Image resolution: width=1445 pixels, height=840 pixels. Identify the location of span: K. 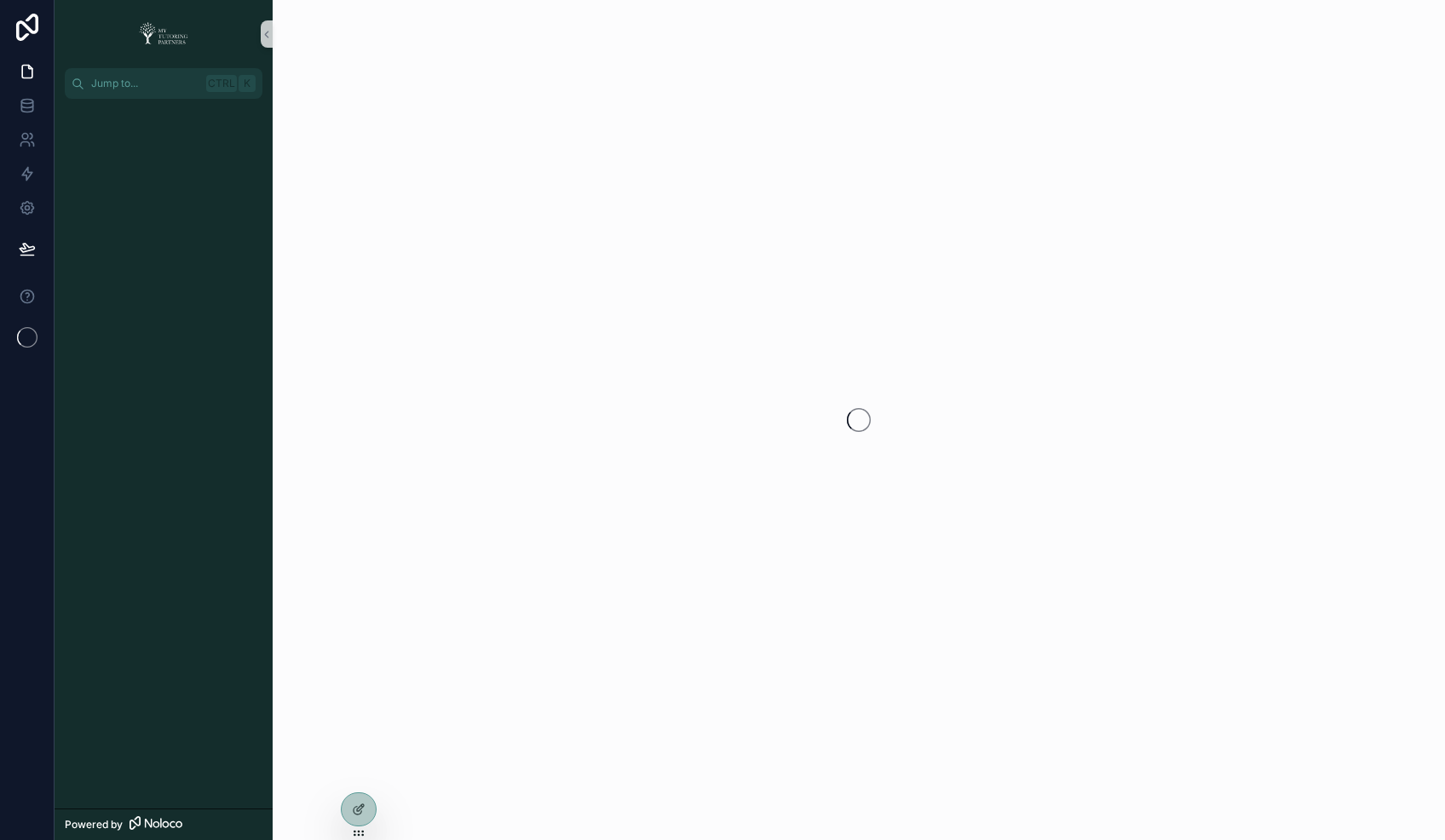
(247, 83).